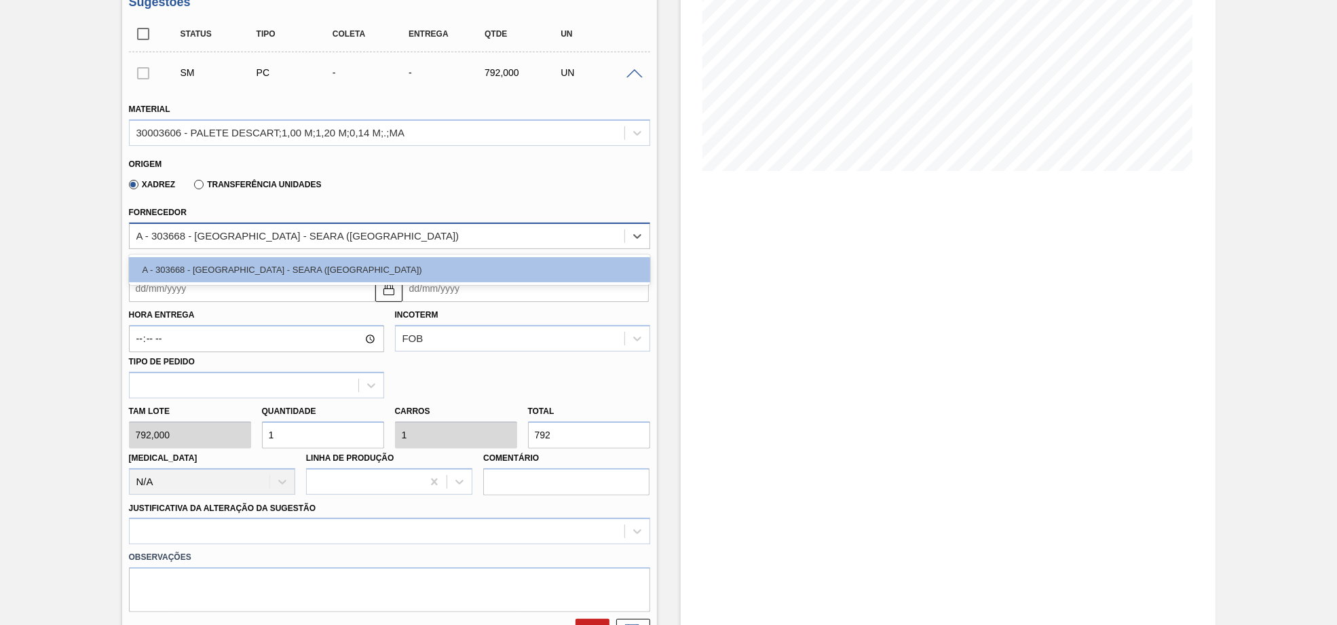  I want to click on div: 30003606 - PALETE DESCART;1,00 M;1,20 M;0,14 M;.;MA, so click(270, 132).